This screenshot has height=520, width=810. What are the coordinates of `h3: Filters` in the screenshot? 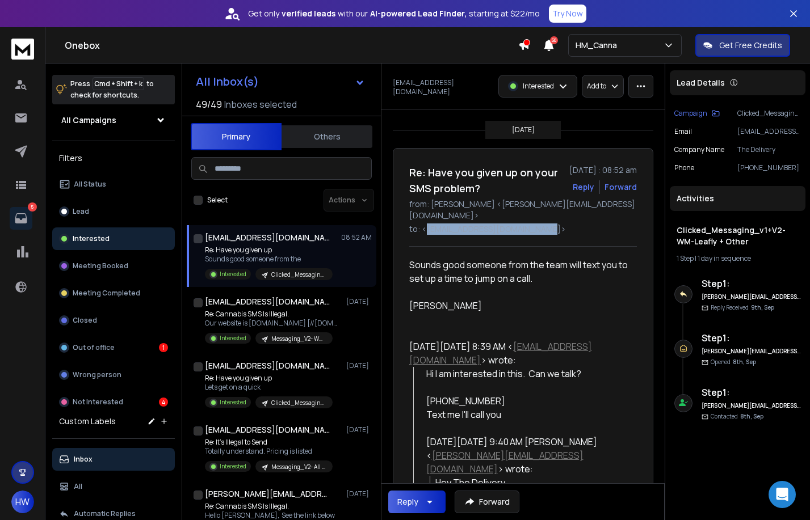 It's located at (113, 158).